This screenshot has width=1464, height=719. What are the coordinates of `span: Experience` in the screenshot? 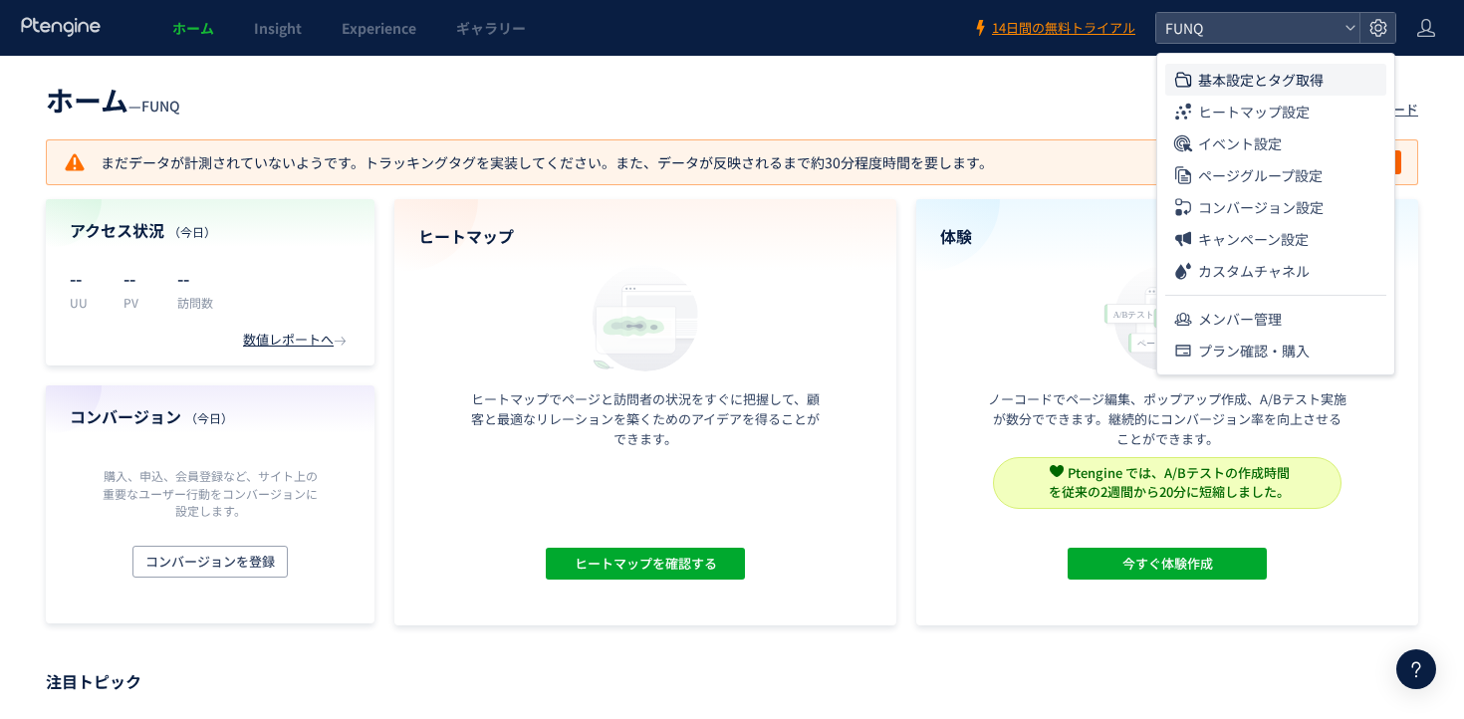 It's located at (378, 28).